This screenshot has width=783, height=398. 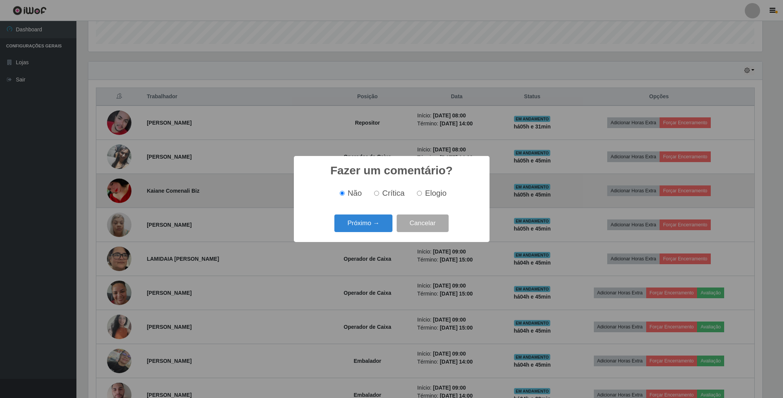 I want to click on span: Crítica, so click(x=393, y=193).